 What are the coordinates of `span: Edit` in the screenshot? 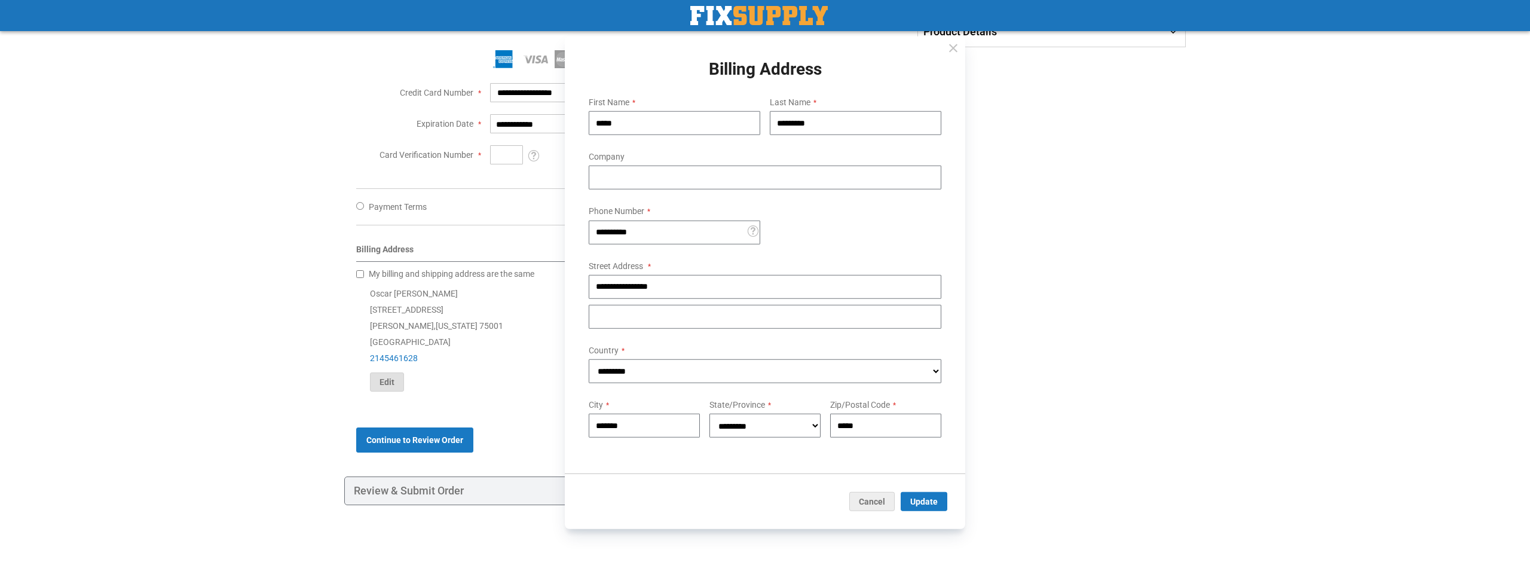 It's located at (387, 382).